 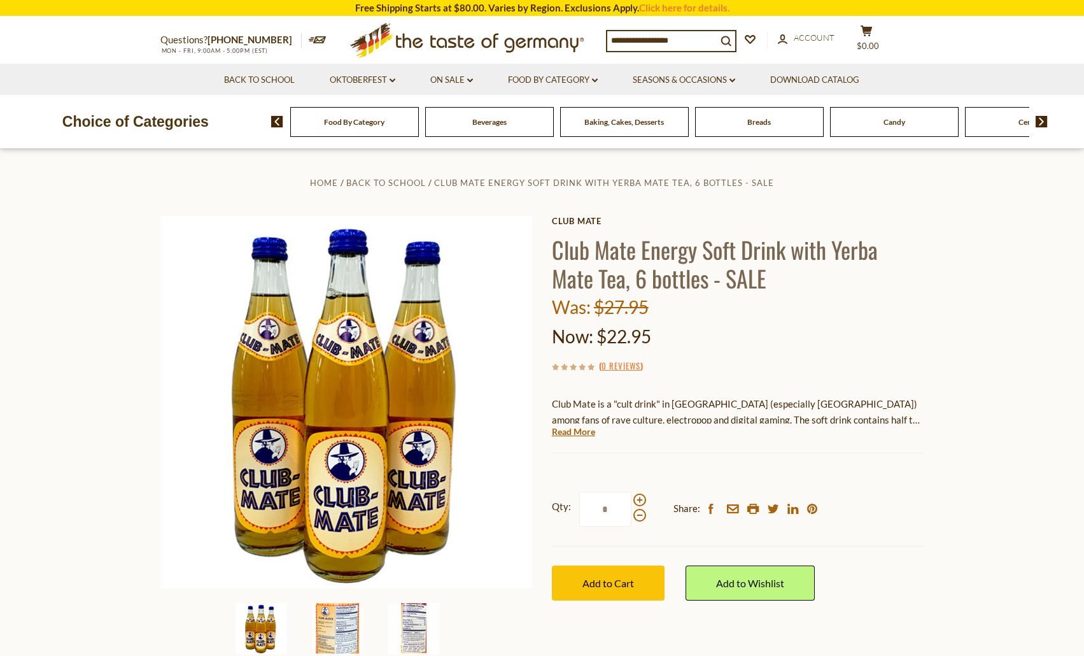 I want to click on a: Cereal, so click(x=1030, y=122).